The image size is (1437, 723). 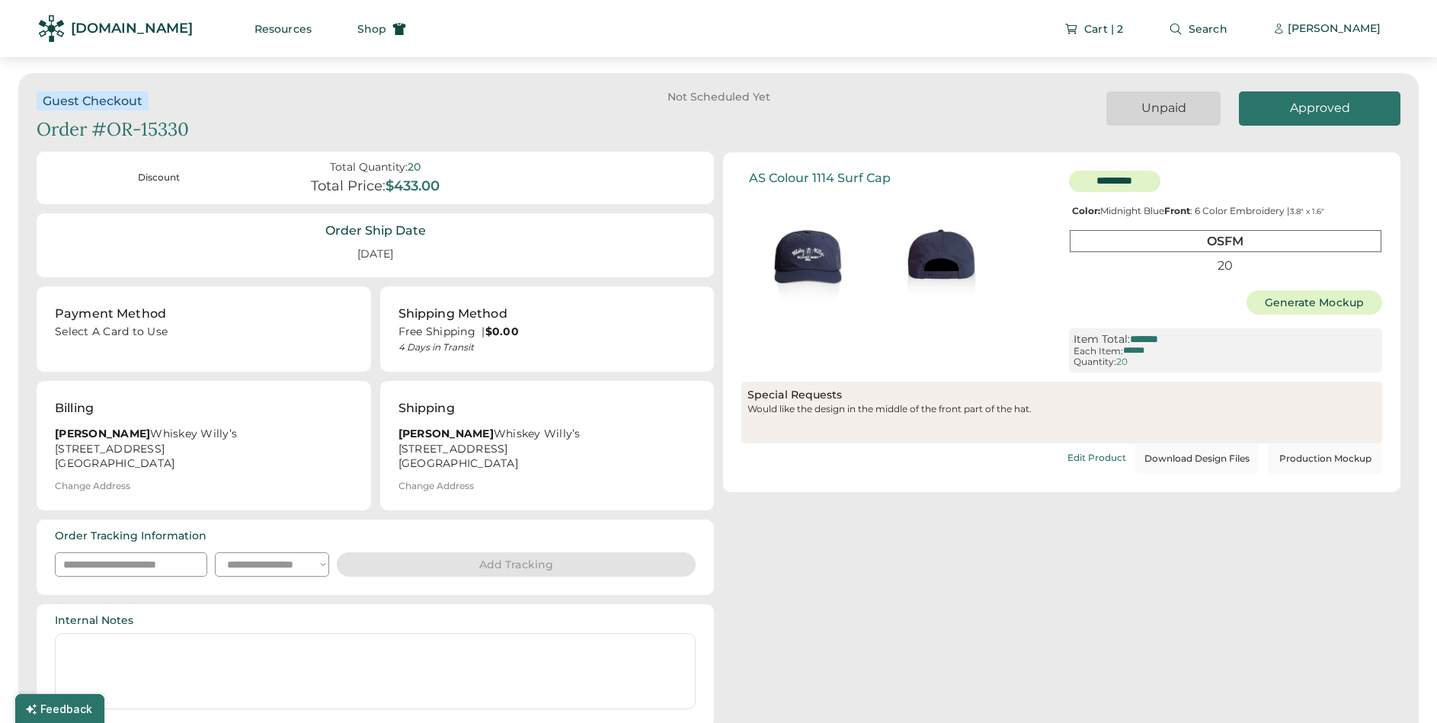 I want to click on div: Midnight Blue : 6 Color Embroidery |, so click(x=1226, y=211).